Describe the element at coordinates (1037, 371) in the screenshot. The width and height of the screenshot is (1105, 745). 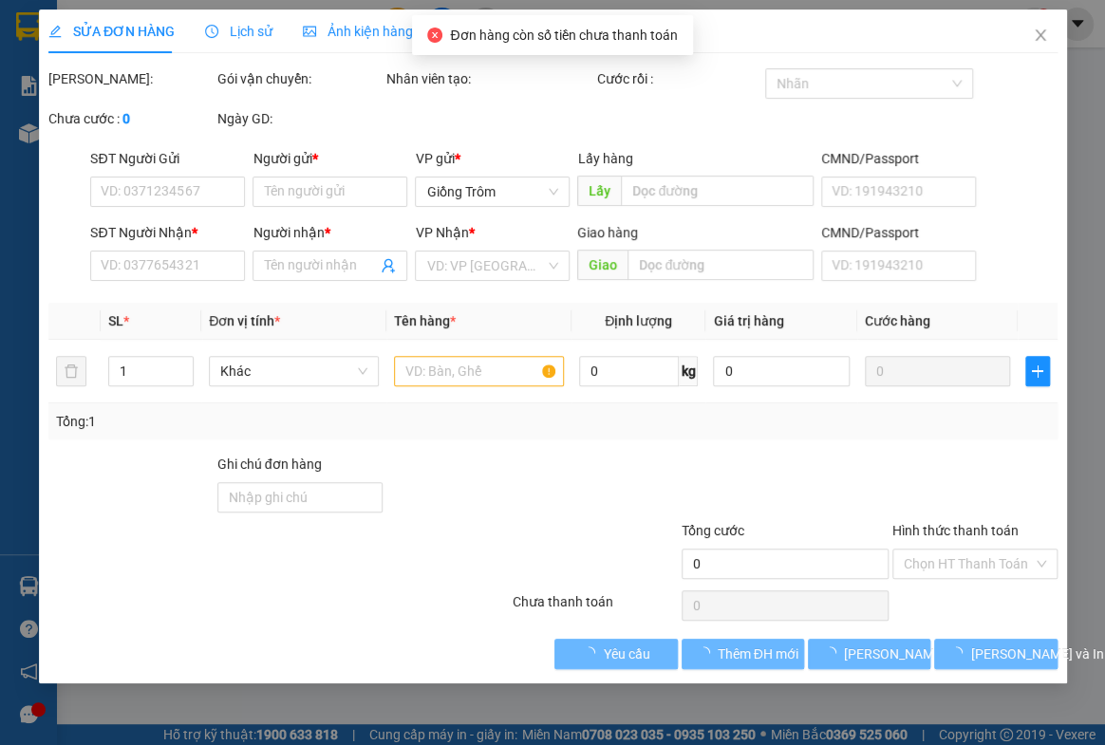
I see `span: plus` at that location.